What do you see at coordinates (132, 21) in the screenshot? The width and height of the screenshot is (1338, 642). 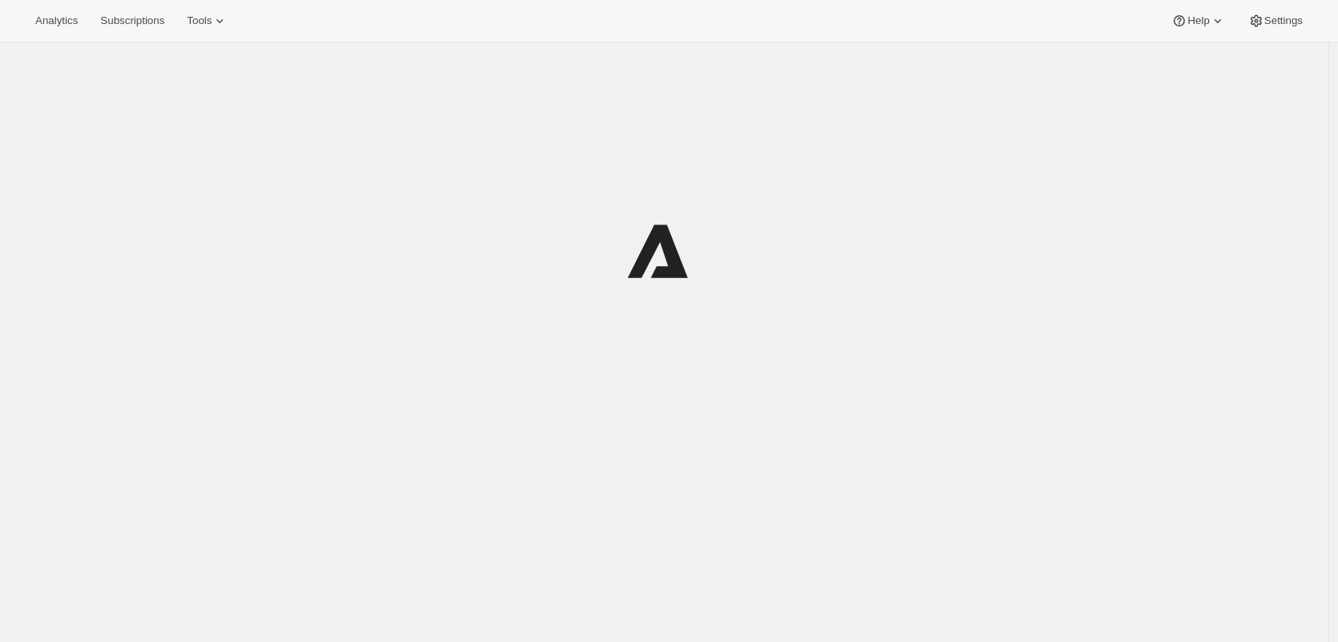 I see `button: Subscriptions` at bounding box center [132, 21].